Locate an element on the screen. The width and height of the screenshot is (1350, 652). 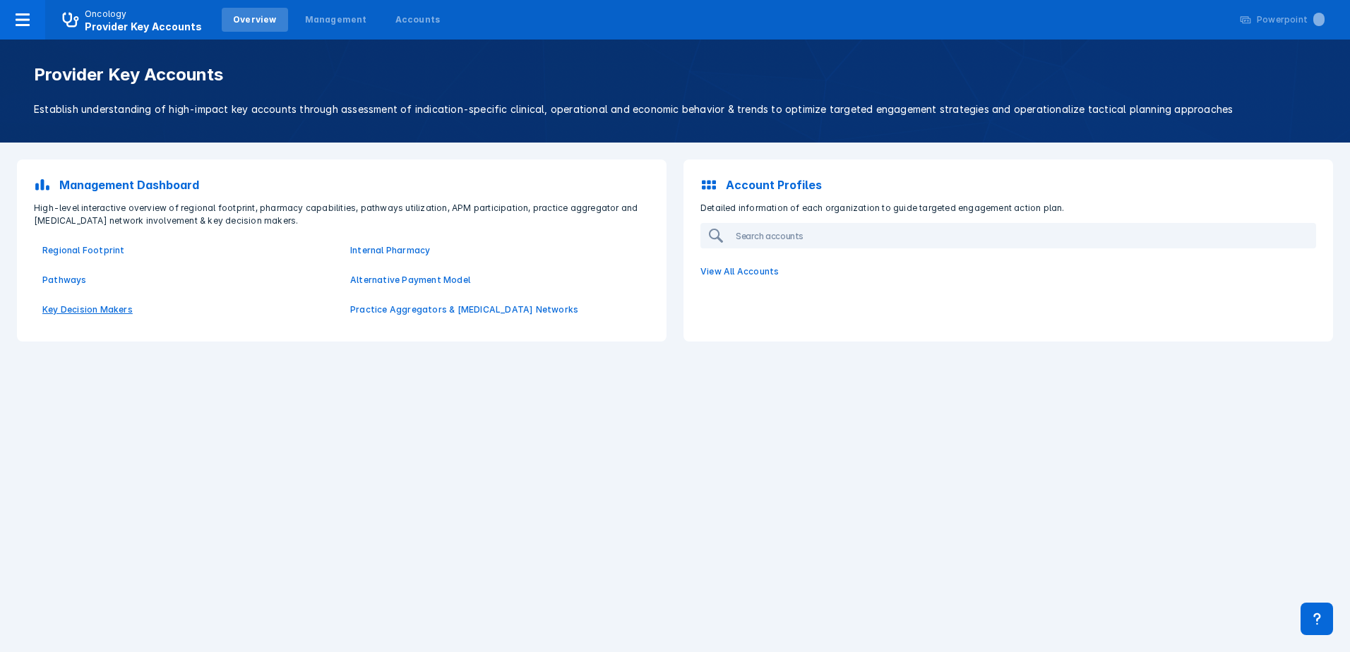
p: Key Decision Makers is located at coordinates (188, 310).